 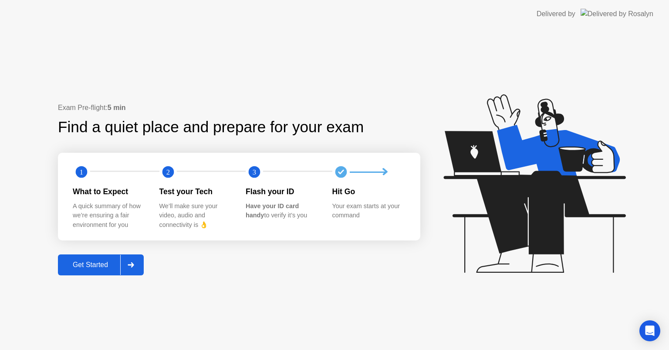 I want to click on div: Open Intercom Messenger, so click(x=650, y=330).